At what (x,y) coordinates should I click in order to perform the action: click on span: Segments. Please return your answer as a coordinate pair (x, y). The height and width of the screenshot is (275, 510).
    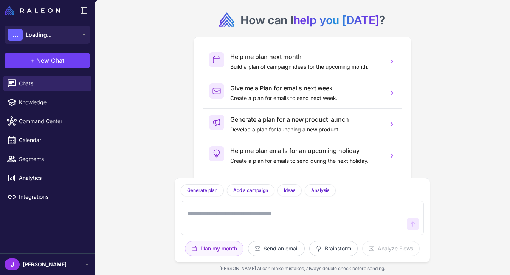
    Looking at the image, I should click on (52, 159).